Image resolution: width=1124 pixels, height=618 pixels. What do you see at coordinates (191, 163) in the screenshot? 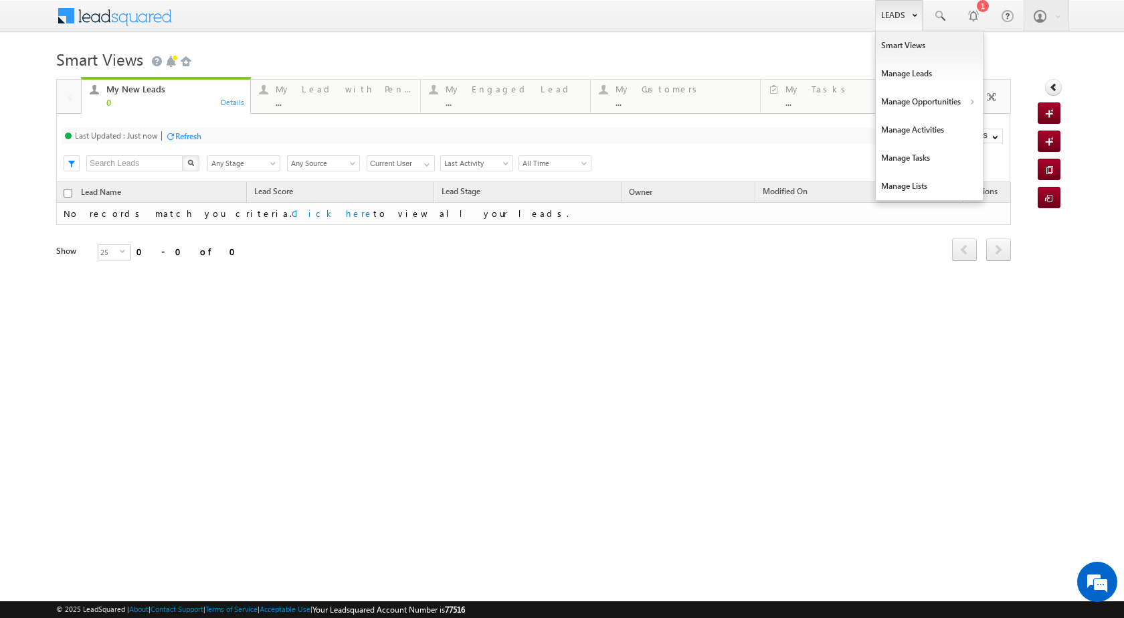
I see `img: Search` at bounding box center [191, 163].